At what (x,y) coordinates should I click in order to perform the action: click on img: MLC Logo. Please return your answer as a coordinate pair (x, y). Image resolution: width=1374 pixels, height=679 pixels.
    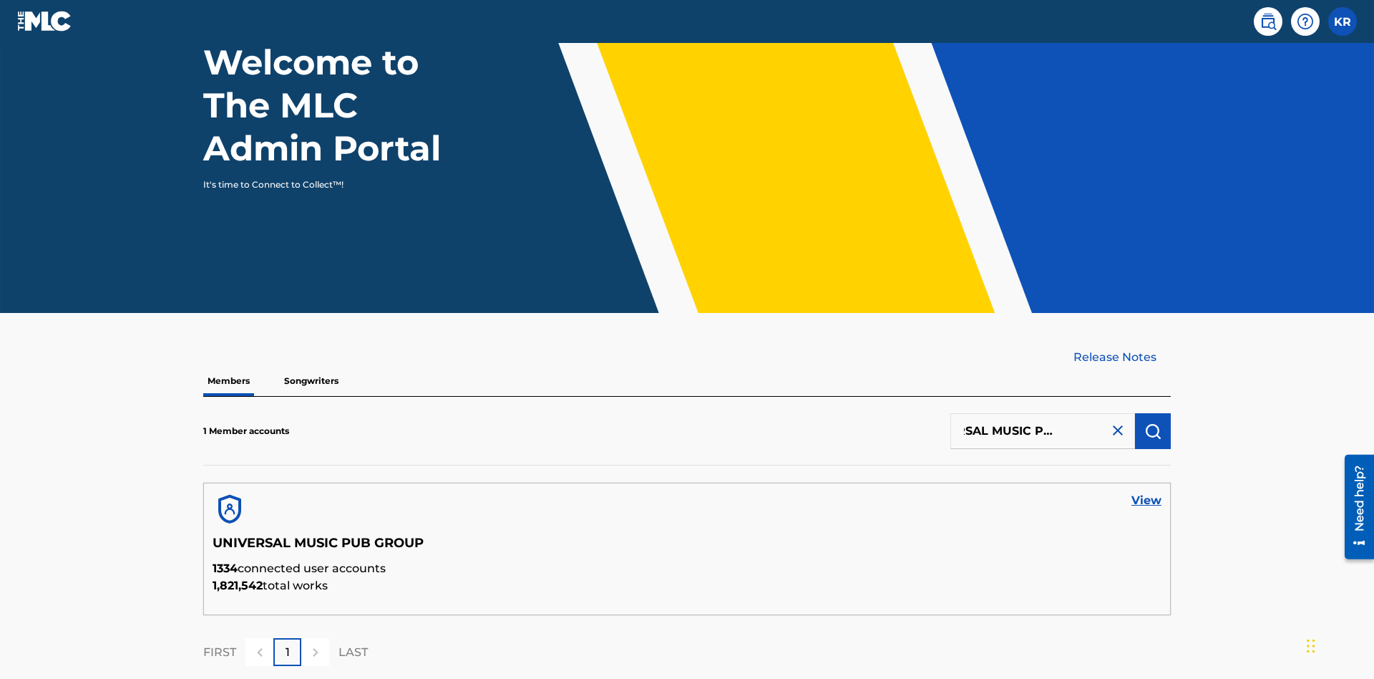
    Looking at the image, I should click on (44, 21).